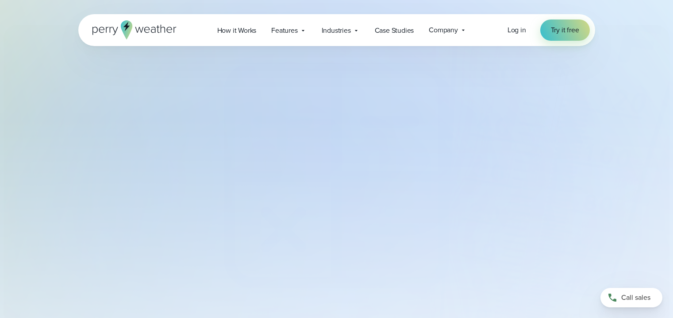  Describe the element at coordinates (237, 31) in the screenshot. I see `span: How it Works` at that location.